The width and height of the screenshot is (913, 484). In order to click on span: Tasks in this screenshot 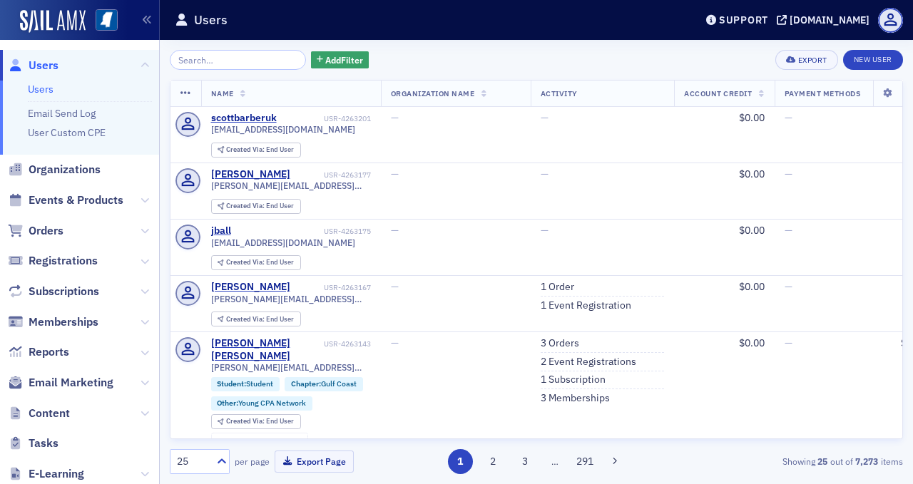, I will do `click(44, 444)`.